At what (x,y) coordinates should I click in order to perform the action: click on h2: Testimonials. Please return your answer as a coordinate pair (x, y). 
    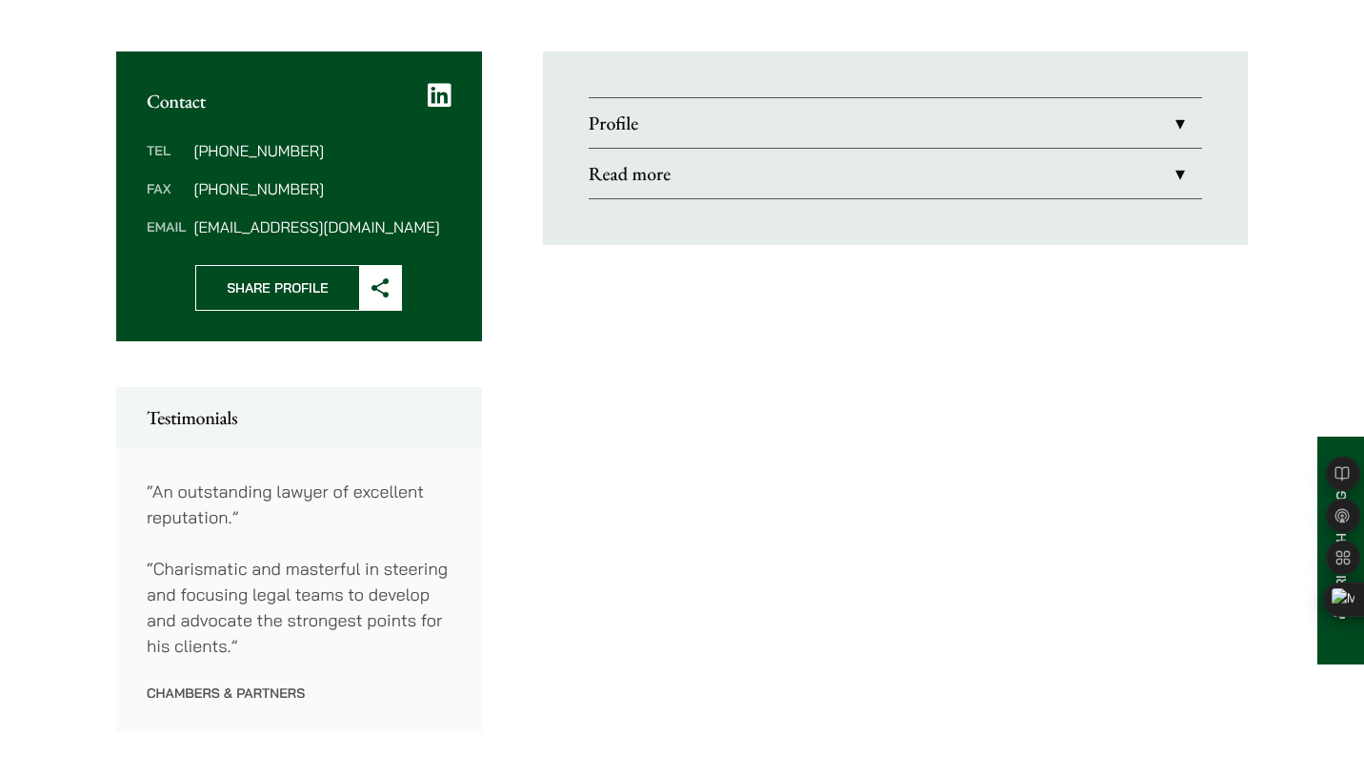
    Looking at the image, I should click on (299, 417).